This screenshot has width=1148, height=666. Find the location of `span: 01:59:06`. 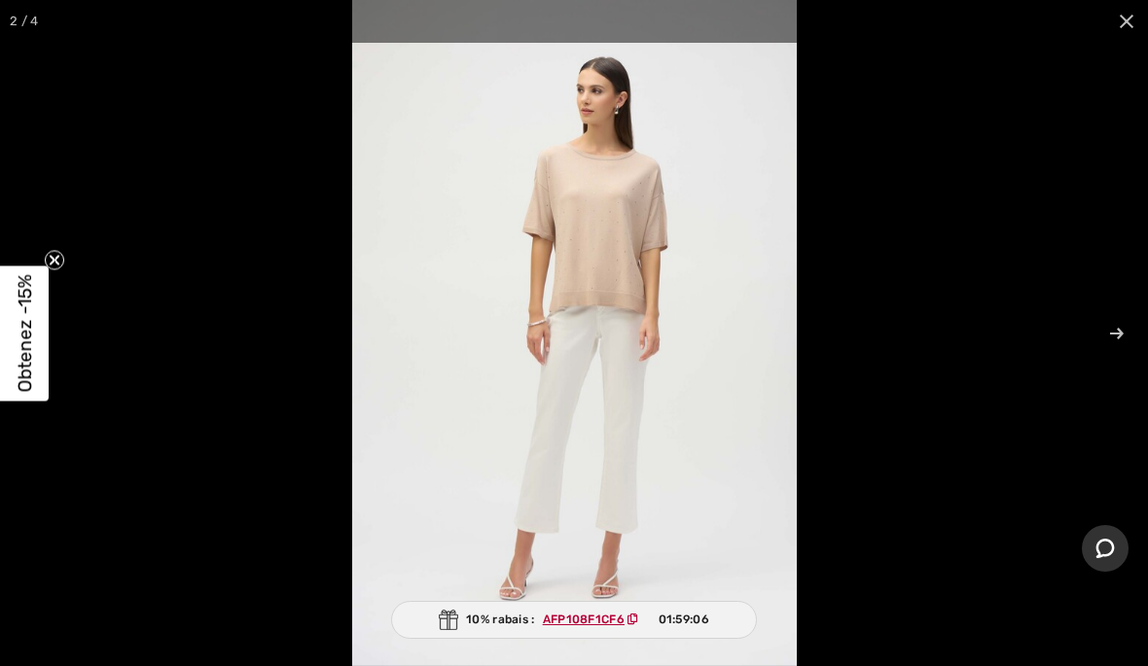

span: 01:59:06 is located at coordinates (684, 619).